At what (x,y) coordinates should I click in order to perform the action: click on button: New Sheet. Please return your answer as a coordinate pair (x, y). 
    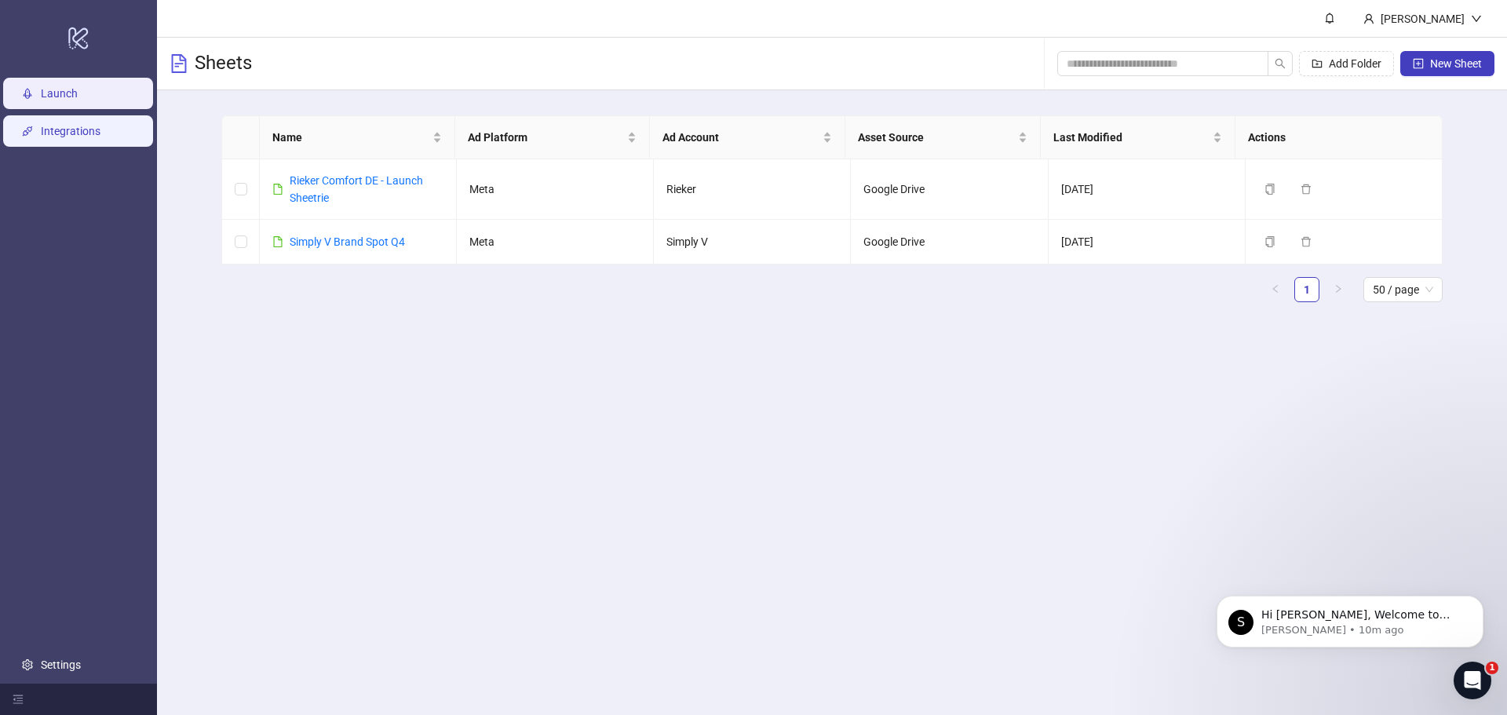
    Looking at the image, I should click on (1447, 64).